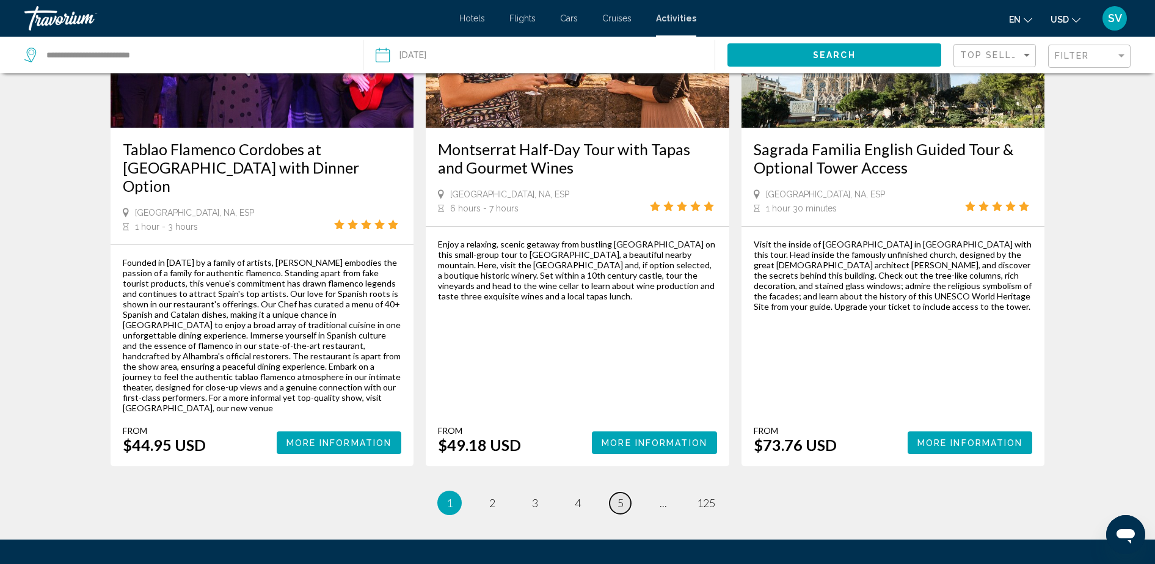  I want to click on span: Hotels, so click(472, 18).